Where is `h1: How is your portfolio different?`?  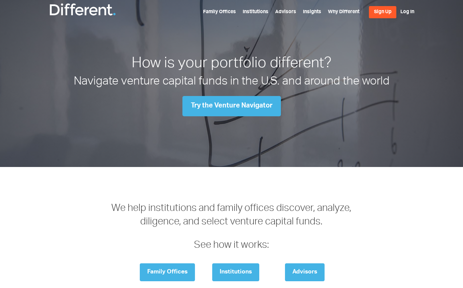 h1: How is your portfolio different? is located at coordinates (231, 64).